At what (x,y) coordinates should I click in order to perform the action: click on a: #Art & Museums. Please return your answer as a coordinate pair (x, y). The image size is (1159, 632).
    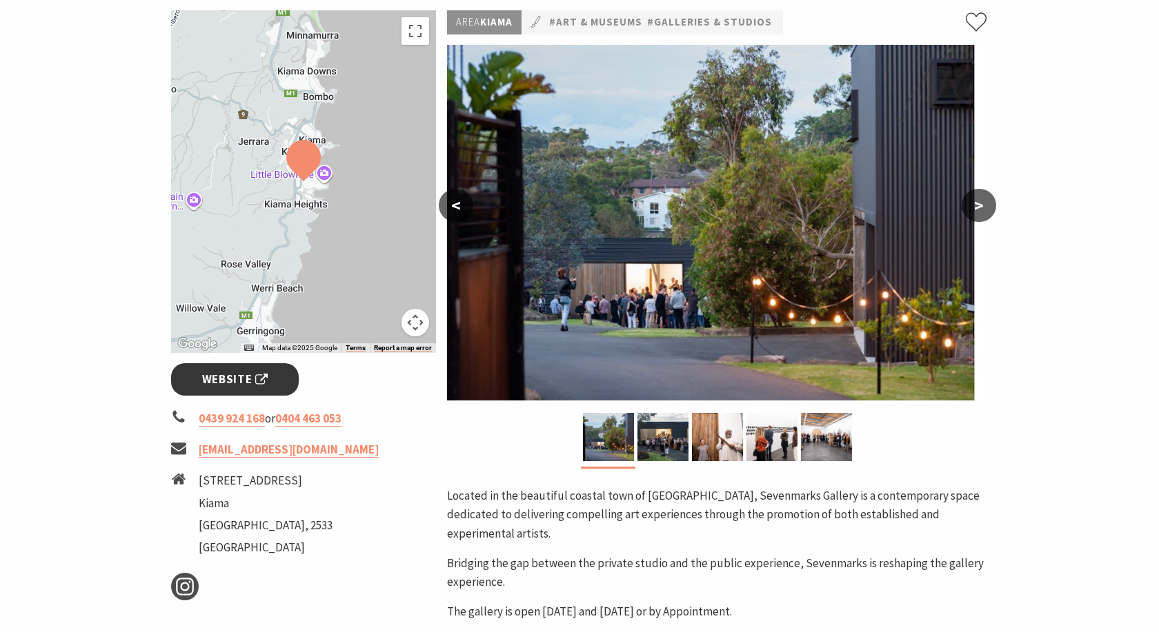
    Looking at the image, I should click on (595, 22).